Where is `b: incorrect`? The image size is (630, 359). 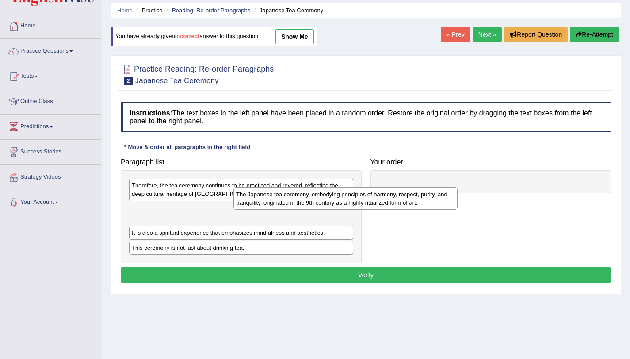 b: incorrect is located at coordinates (187, 36).